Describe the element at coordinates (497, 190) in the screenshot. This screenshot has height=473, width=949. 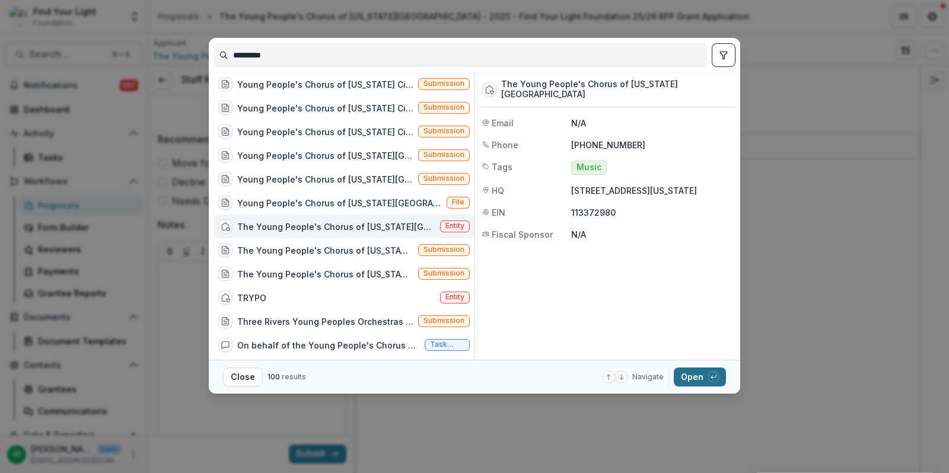
I see `span: HQ` at that location.